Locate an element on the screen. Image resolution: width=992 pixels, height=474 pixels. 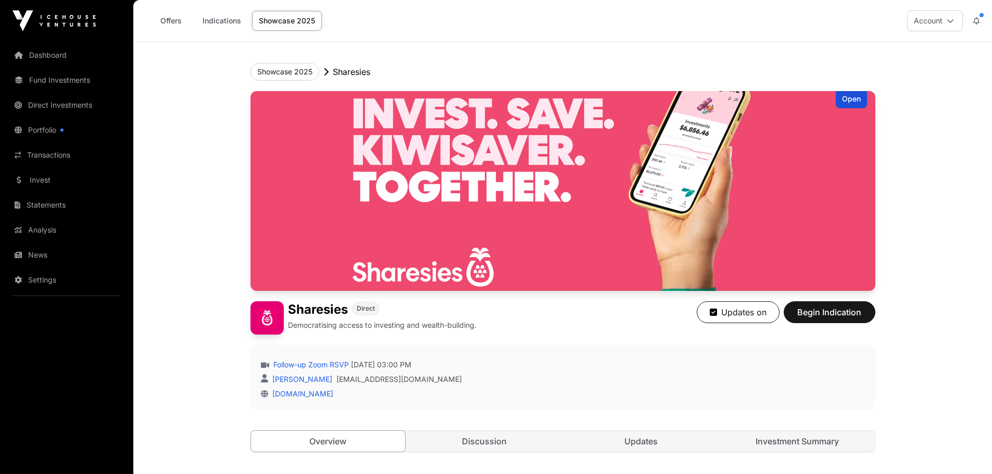
a: Investment Summary is located at coordinates (797, 441).